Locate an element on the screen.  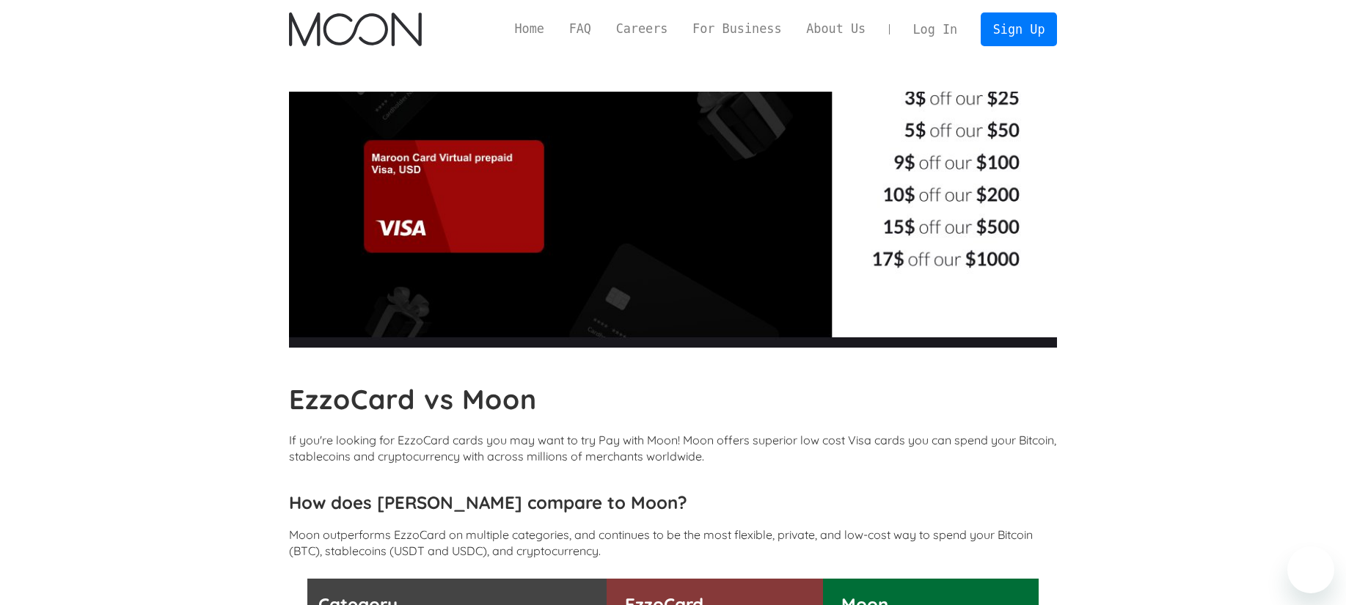
a: Home is located at coordinates (530, 29).